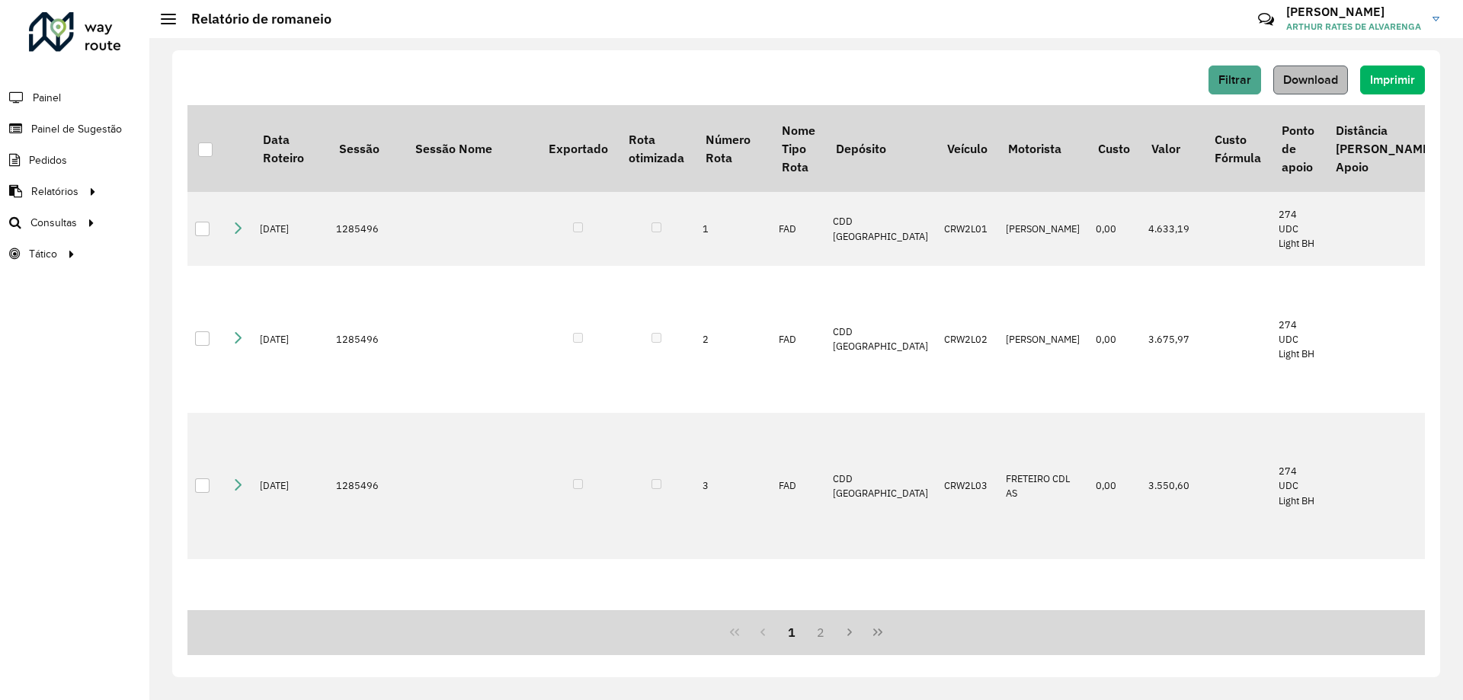 The width and height of the screenshot is (1463, 700). I want to click on button: 2, so click(821, 632).